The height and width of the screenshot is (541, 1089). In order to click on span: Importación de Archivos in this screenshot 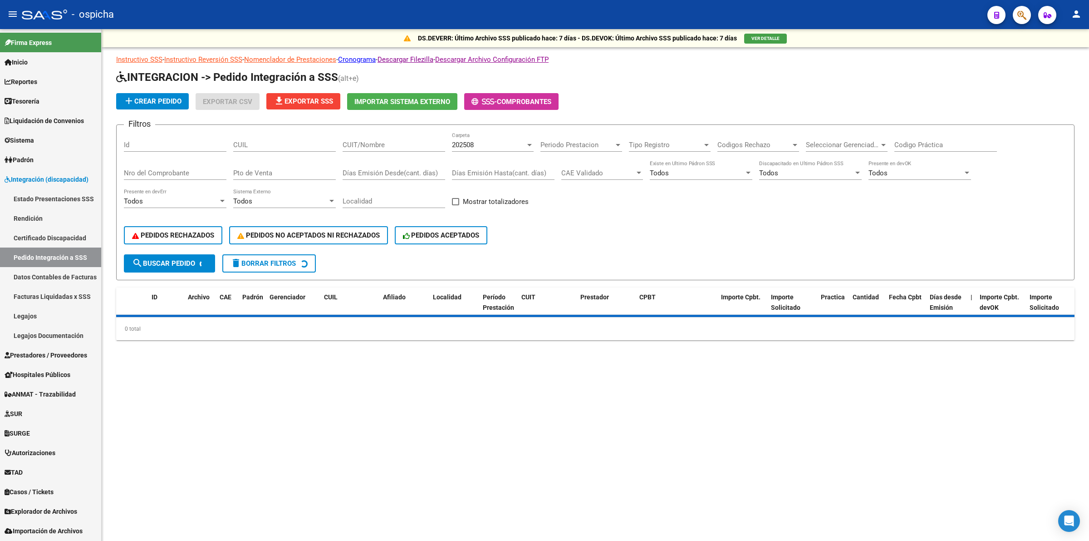, I will do `click(44, 531)`.